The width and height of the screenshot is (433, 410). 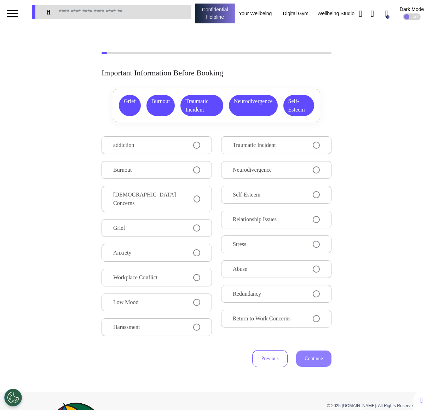 What do you see at coordinates (262, 319) in the screenshot?
I see `span: Return to Work Concerns` at bounding box center [262, 319].